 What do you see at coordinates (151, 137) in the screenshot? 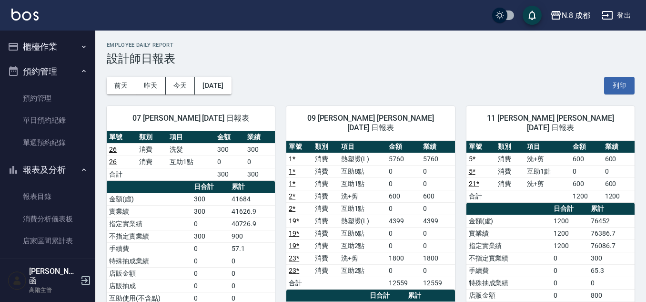
I see `th: 類別` at bounding box center [151, 137].